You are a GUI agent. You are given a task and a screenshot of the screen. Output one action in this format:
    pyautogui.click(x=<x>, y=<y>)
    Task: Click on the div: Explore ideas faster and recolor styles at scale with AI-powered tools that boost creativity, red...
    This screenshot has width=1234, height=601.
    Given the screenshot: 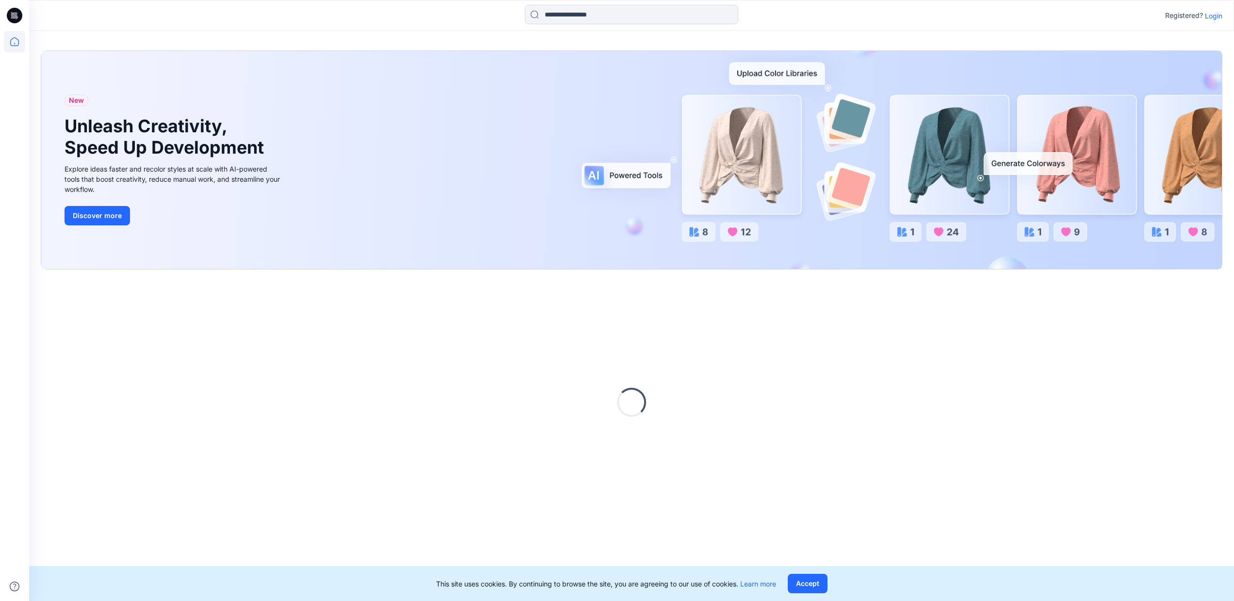 What is the action you would take?
    pyautogui.click(x=174, y=179)
    